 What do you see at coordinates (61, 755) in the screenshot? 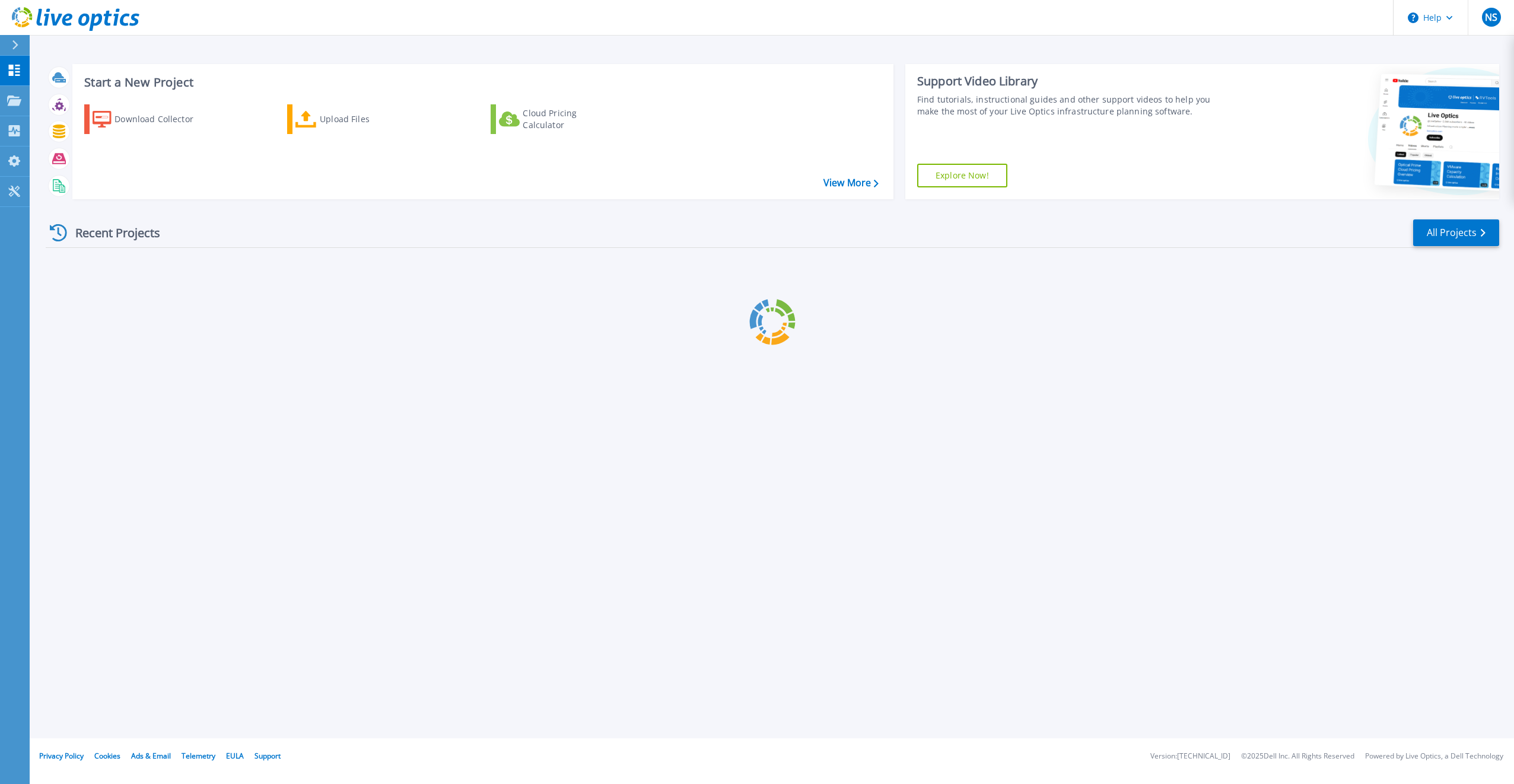
I see `a: Privacy Policy` at bounding box center [61, 755].